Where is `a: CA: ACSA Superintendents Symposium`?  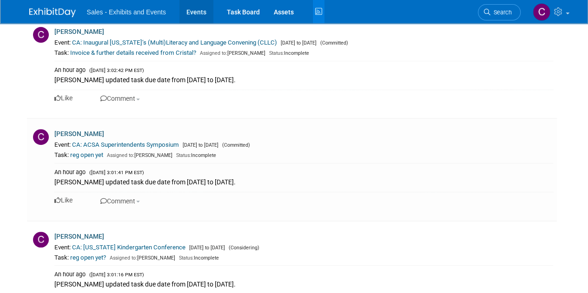 a: CA: ACSA Superintendents Symposium is located at coordinates (125, 144).